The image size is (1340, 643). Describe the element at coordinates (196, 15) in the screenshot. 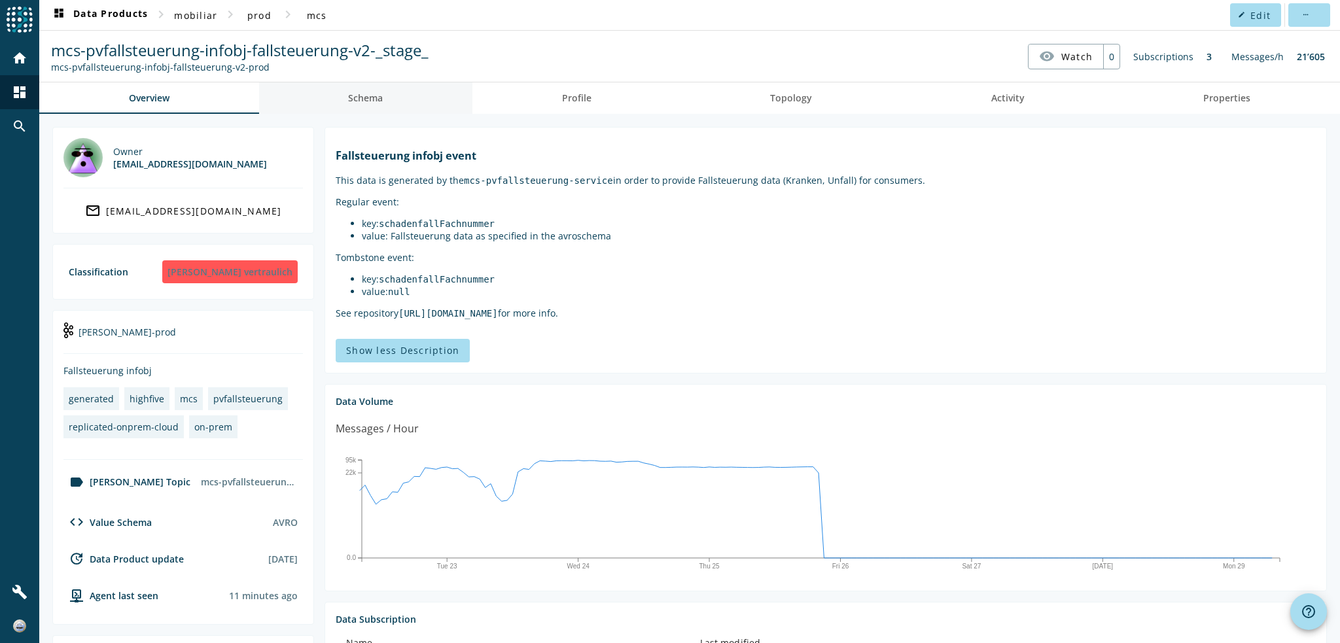

I see `span: mobiliar` at that location.